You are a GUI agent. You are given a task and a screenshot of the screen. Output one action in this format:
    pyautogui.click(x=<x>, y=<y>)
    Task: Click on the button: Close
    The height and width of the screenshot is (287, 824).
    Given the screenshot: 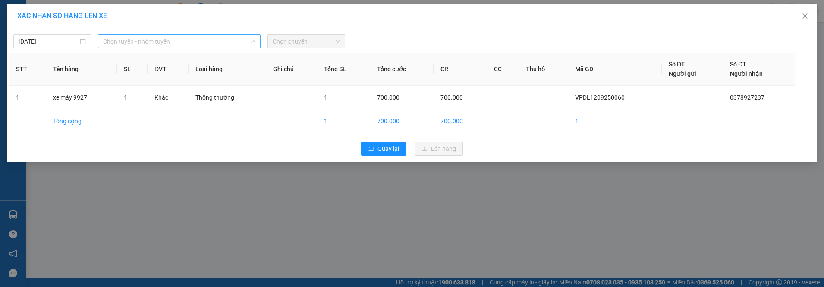 What is the action you would take?
    pyautogui.click(x=805, y=16)
    